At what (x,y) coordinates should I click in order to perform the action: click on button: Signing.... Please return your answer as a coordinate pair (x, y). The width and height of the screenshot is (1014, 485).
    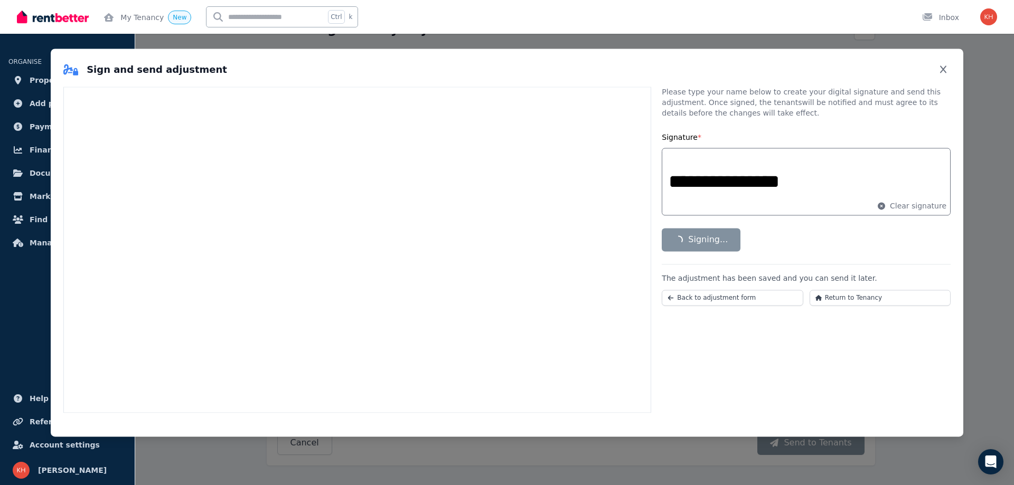
    Looking at the image, I should click on (701, 240).